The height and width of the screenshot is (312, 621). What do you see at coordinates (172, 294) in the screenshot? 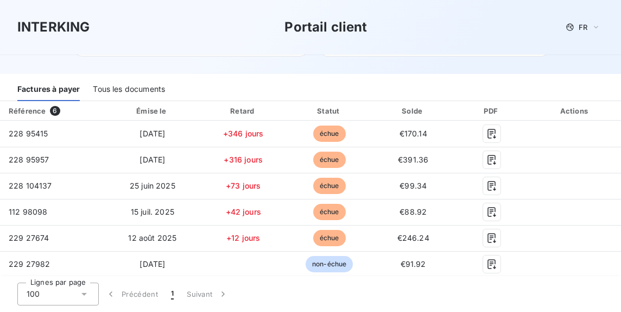
I see `span: 1` at bounding box center [172, 294].